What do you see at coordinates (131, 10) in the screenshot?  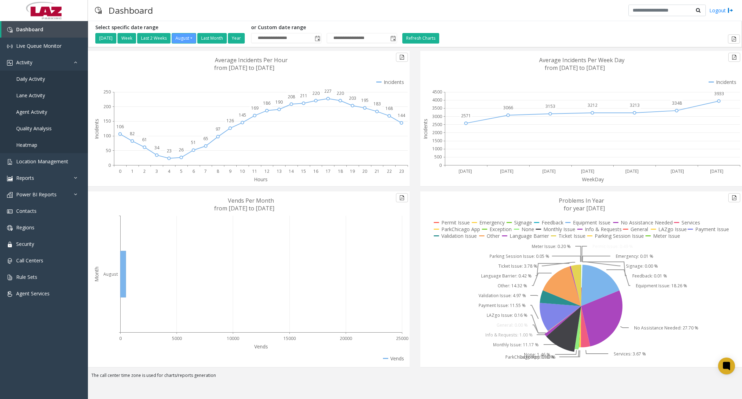 I see `h3: Dashboard` at bounding box center [131, 10].